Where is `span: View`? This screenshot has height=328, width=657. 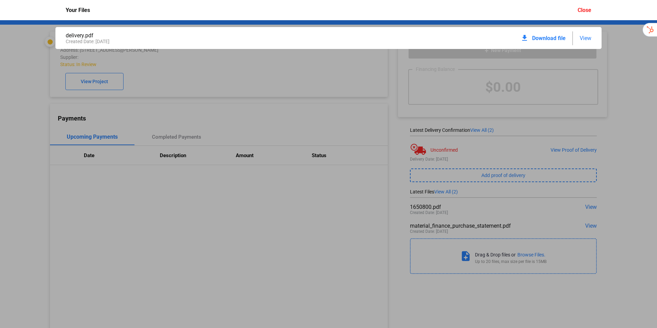 span: View is located at coordinates (586, 38).